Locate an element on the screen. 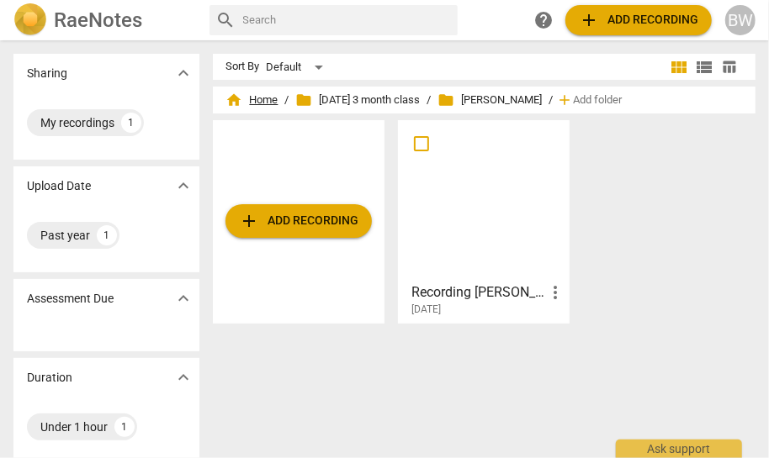 Image resolution: width=769 pixels, height=458 pixels. h2: RaeNotes is located at coordinates (98, 20).